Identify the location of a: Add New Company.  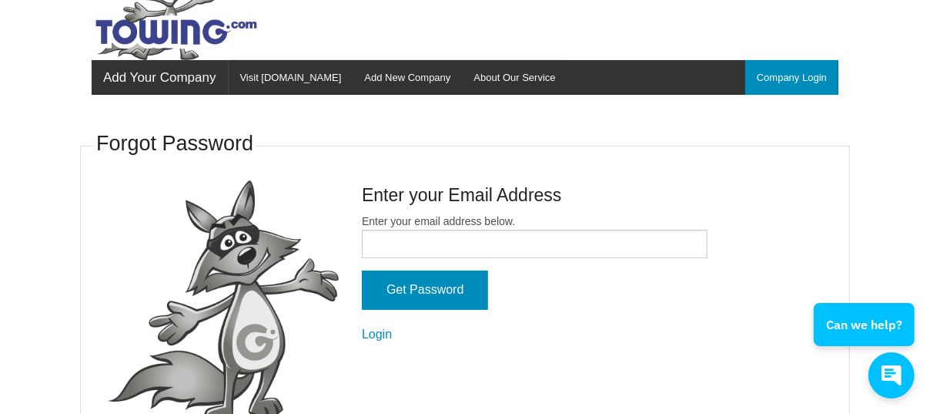
(407, 77).